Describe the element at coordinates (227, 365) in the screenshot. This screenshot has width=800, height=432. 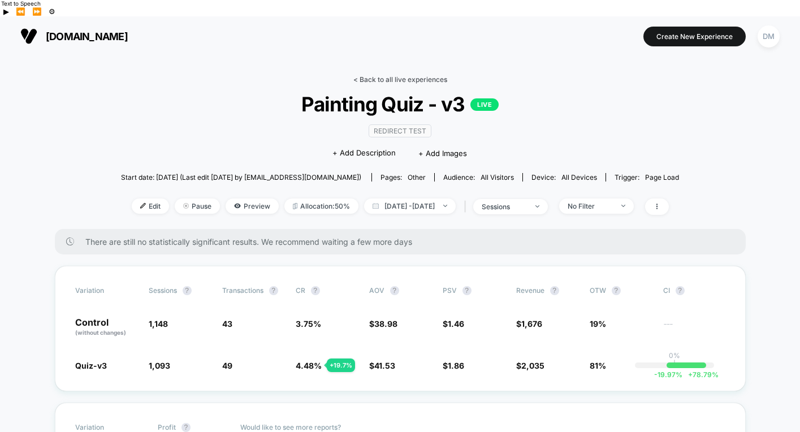
I see `span: 49` at that location.